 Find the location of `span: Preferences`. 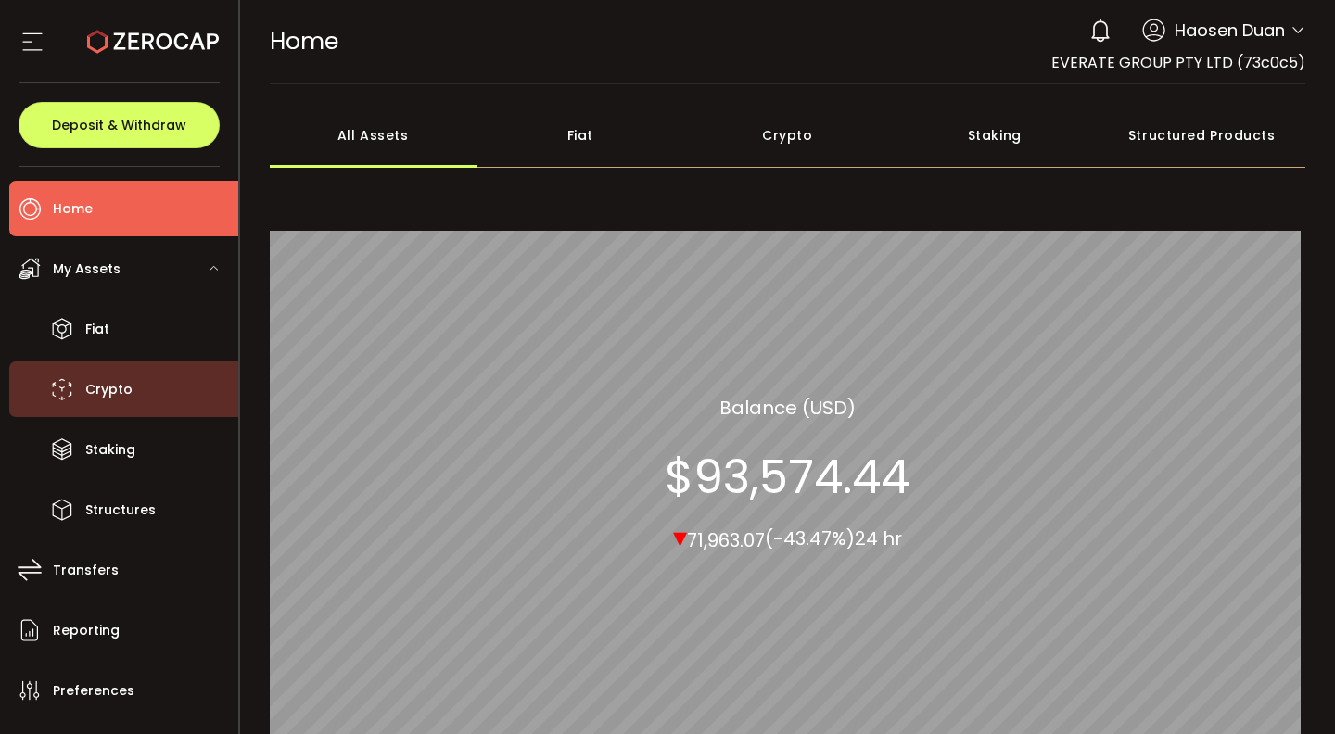

span: Preferences is located at coordinates (94, 691).